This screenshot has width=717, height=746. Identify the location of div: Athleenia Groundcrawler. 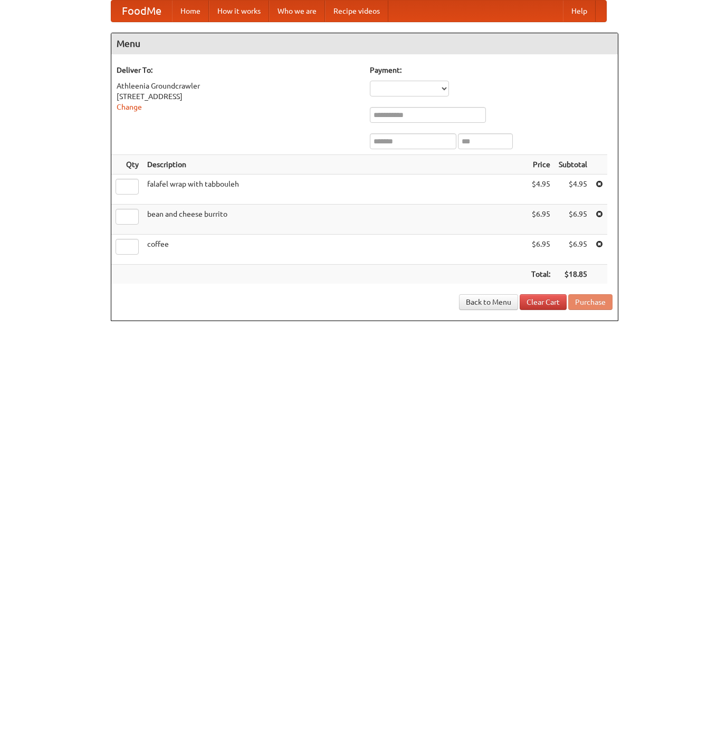
(238, 86).